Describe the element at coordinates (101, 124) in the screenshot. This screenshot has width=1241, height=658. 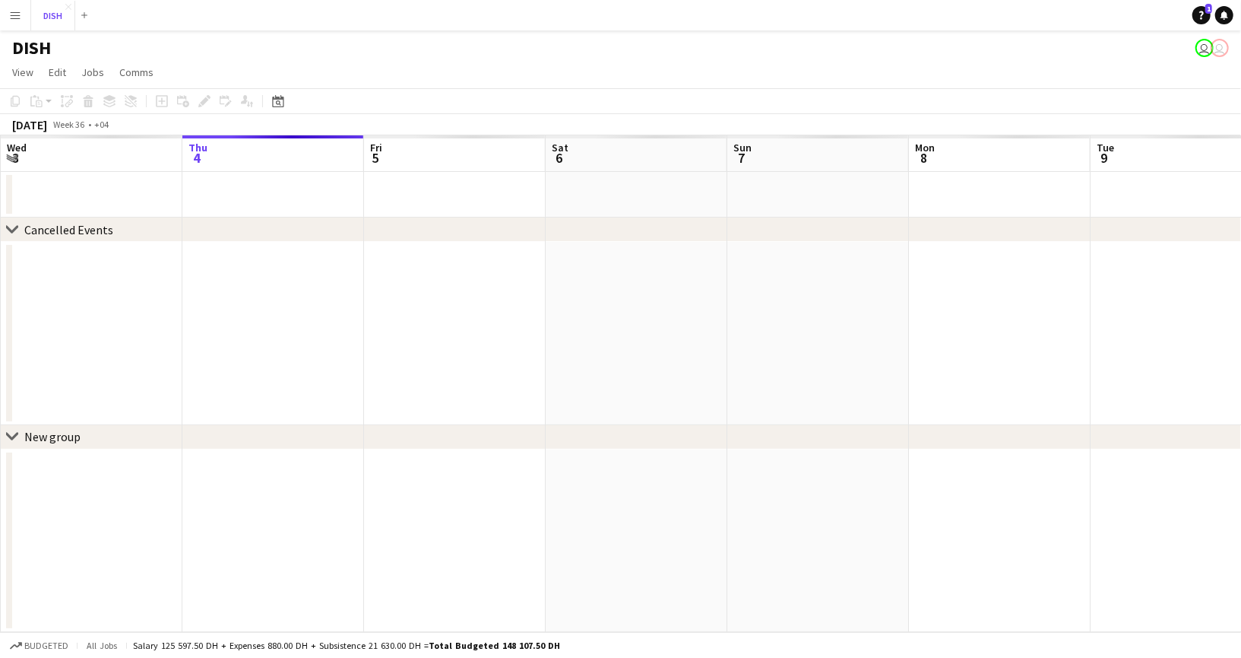
I see `div: +04` at that location.